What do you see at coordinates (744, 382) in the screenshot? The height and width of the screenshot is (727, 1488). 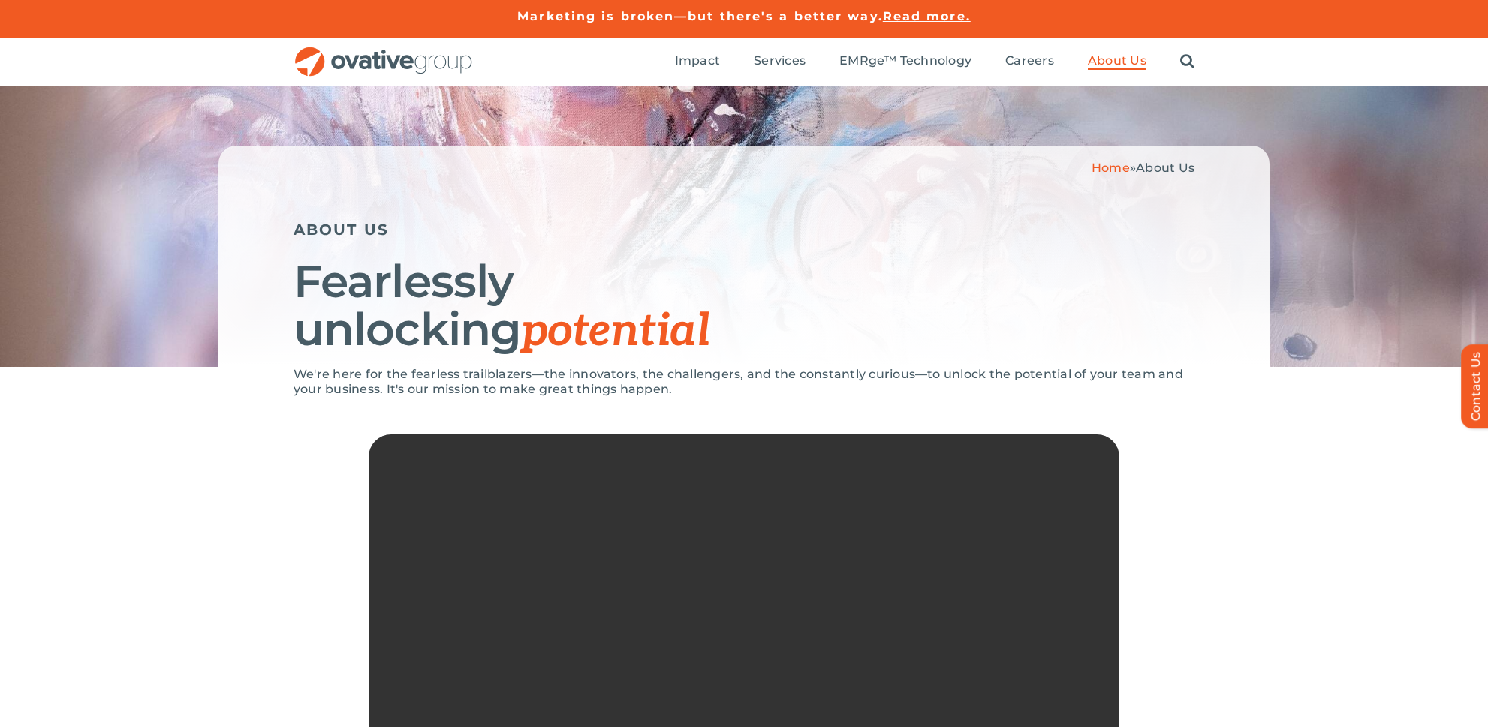 I see `p: We're here for the fearless trailblazers—the innovators, the challengers, and the constantly curi...` at bounding box center [744, 382].